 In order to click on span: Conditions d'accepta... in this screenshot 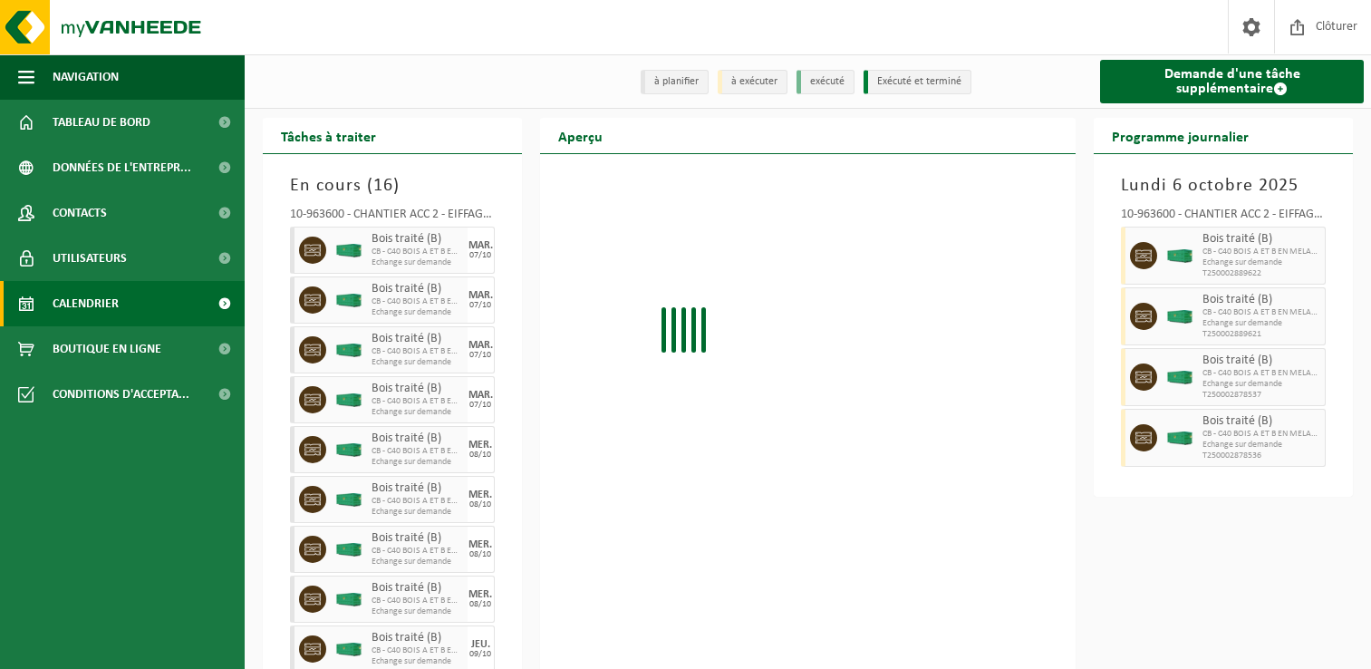, I will do `click(121, 394)`.